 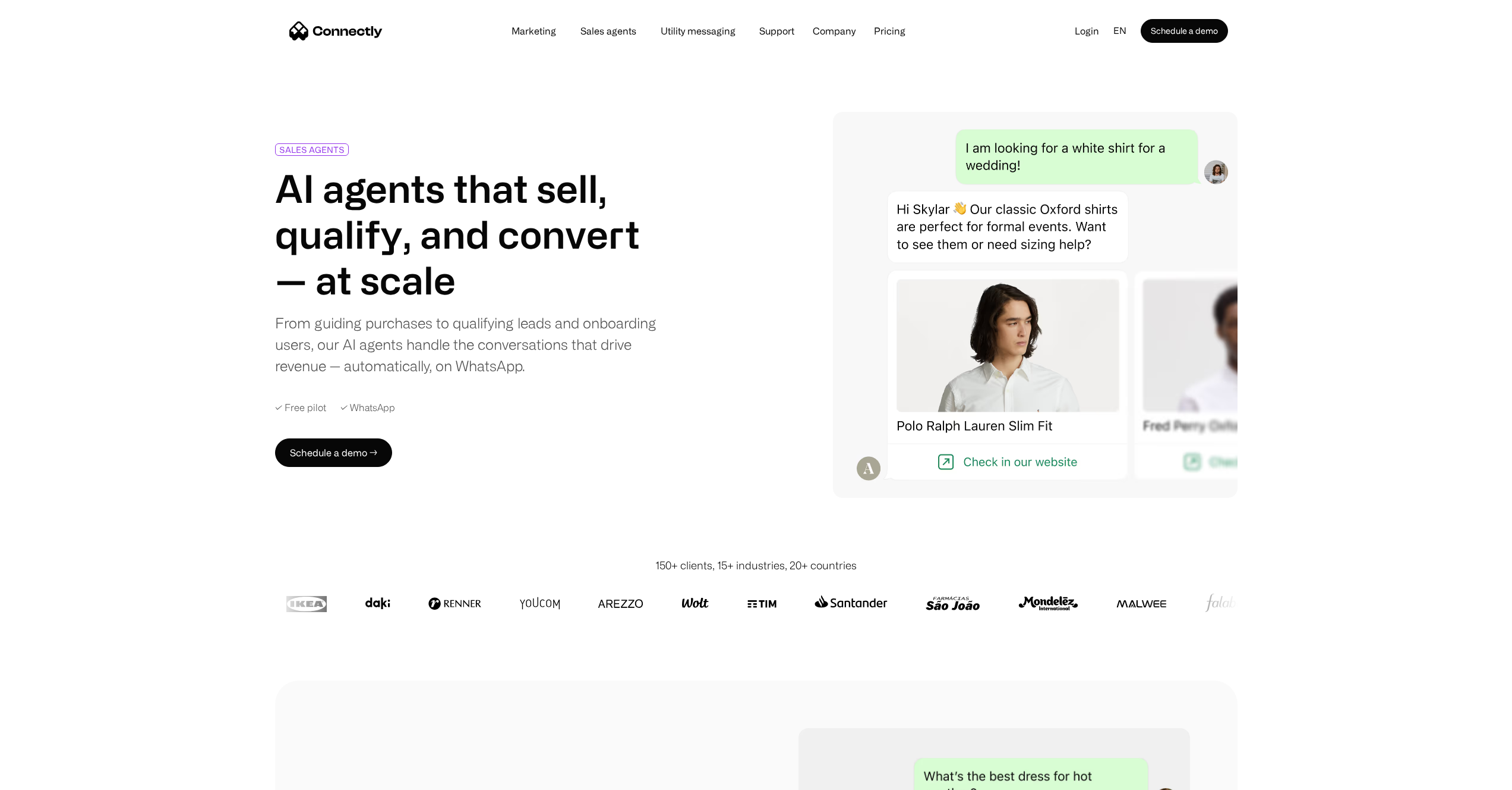 What do you see at coordinates (834, 31) in the screenshot?
I see `div: Company` at bounding box center [834, 31].